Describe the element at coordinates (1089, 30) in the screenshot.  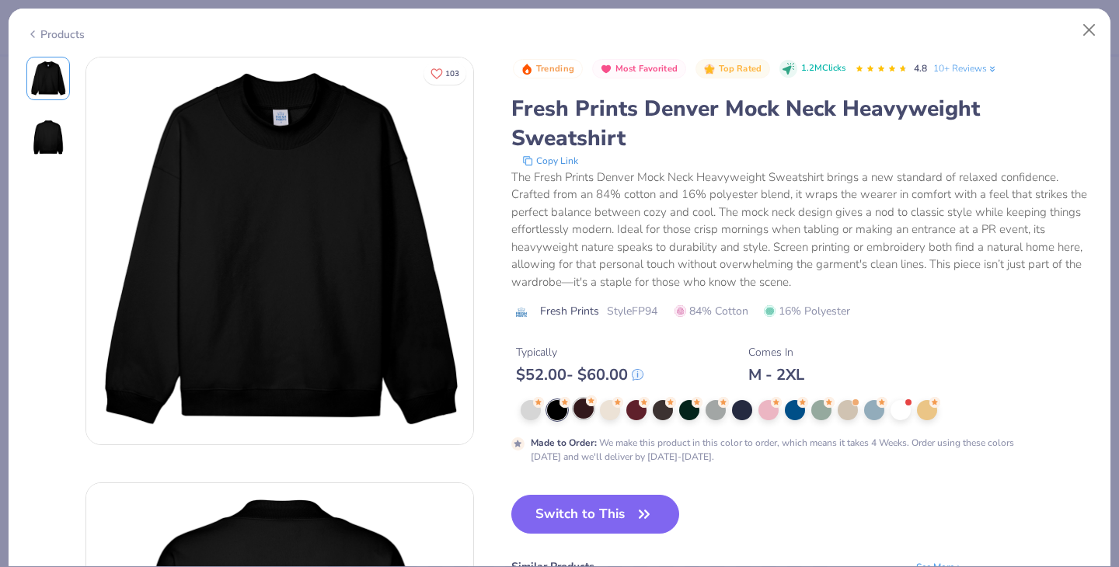
I see `button: Close` at that location.